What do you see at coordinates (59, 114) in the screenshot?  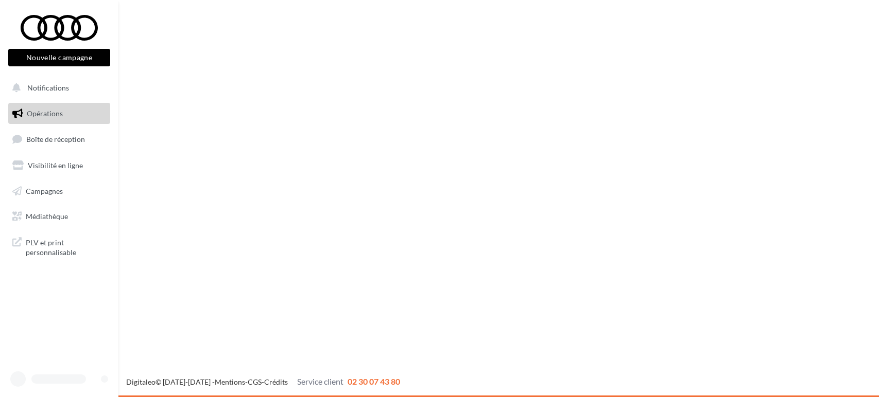 I see `a: Opérations` at bounding box center [59, 114].